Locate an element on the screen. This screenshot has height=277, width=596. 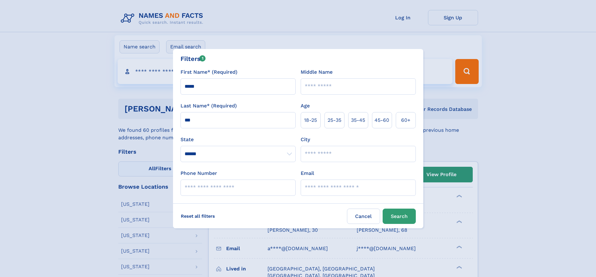
label: Email is located at coordinates (307, 174).